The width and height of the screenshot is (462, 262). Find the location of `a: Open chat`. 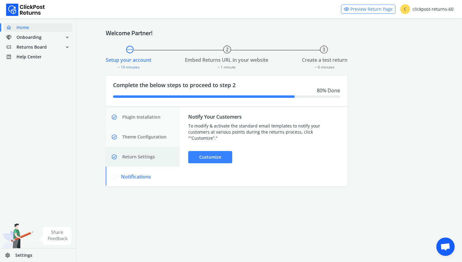

a: Open chat is located at coordinates (446, 247).